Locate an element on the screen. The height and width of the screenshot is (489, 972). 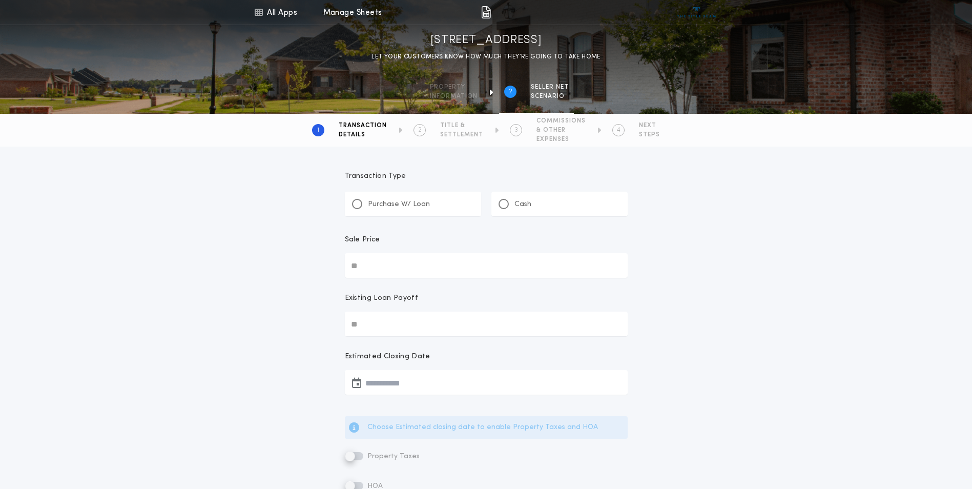
span: Property is located at coordinates (453, 87).